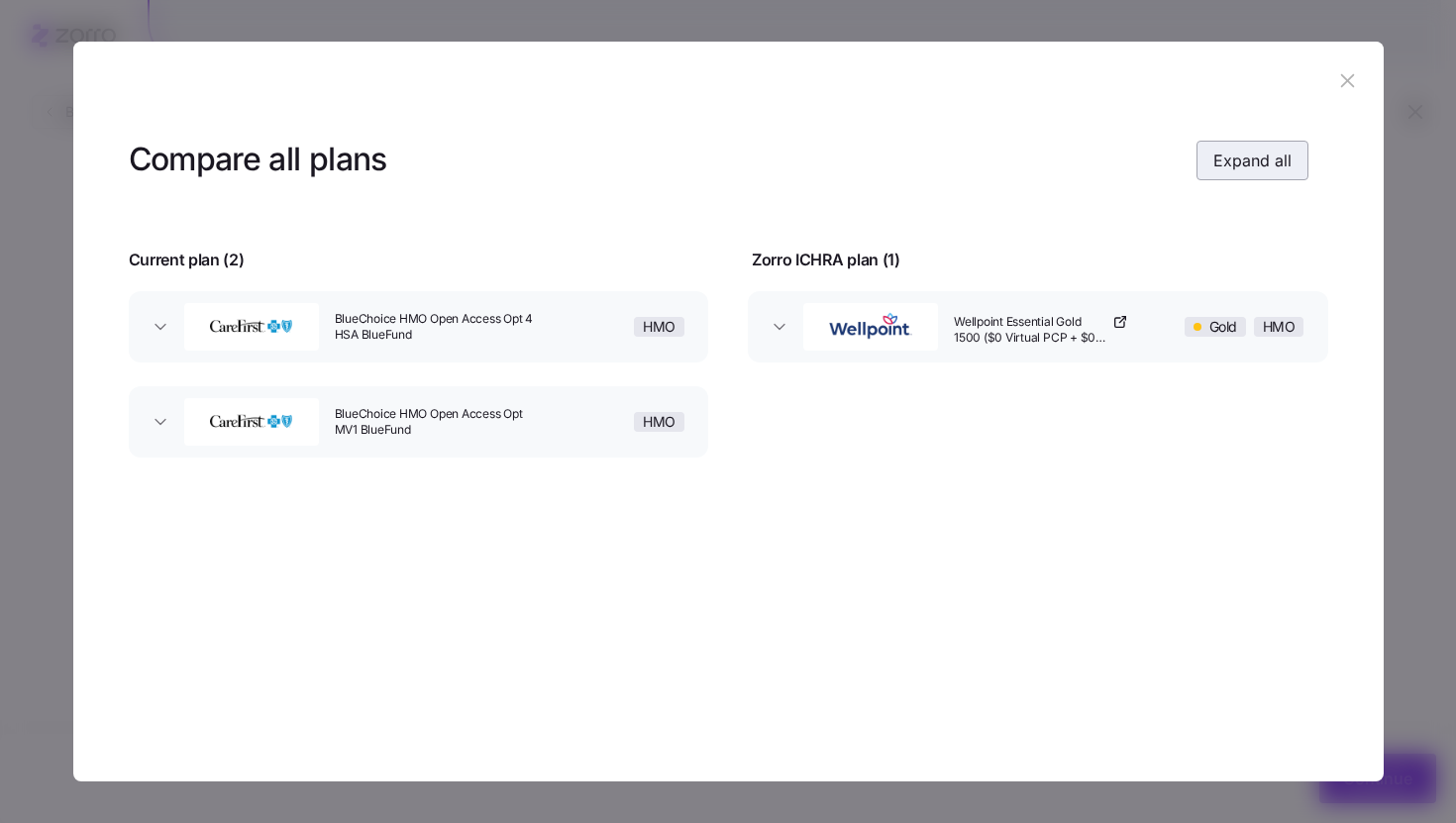  What do you see at coordinates (434, 423) in the screenshot?
I see `span: BlueChoice HMO Open Access Opt MV1 BlueFund` at bounding box center [434, 423].